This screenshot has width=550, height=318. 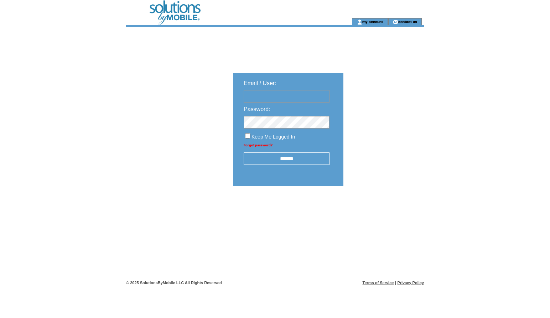 I want to click on span: Password:, so click(x=257, y=109).